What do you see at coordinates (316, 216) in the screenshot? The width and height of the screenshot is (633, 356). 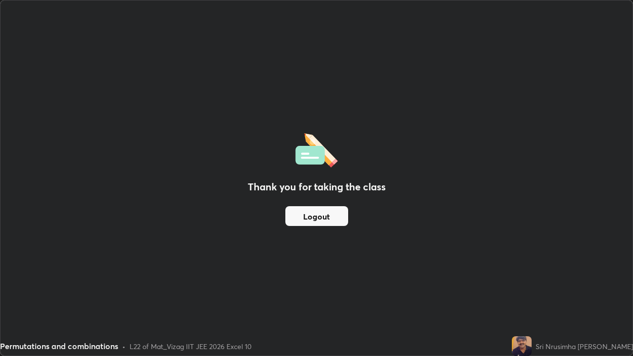 I see `button: Logout` at bounding box center [316, 216].